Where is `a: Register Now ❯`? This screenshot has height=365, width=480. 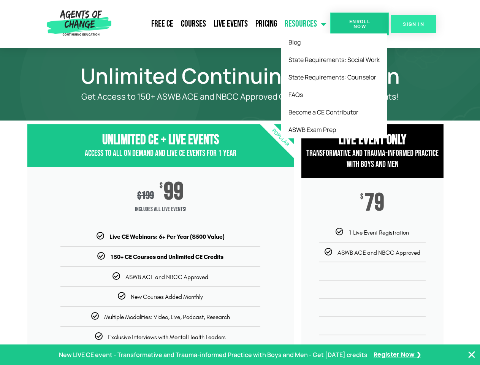
a: Register Now ❯ is located at coordinates (397, 355).